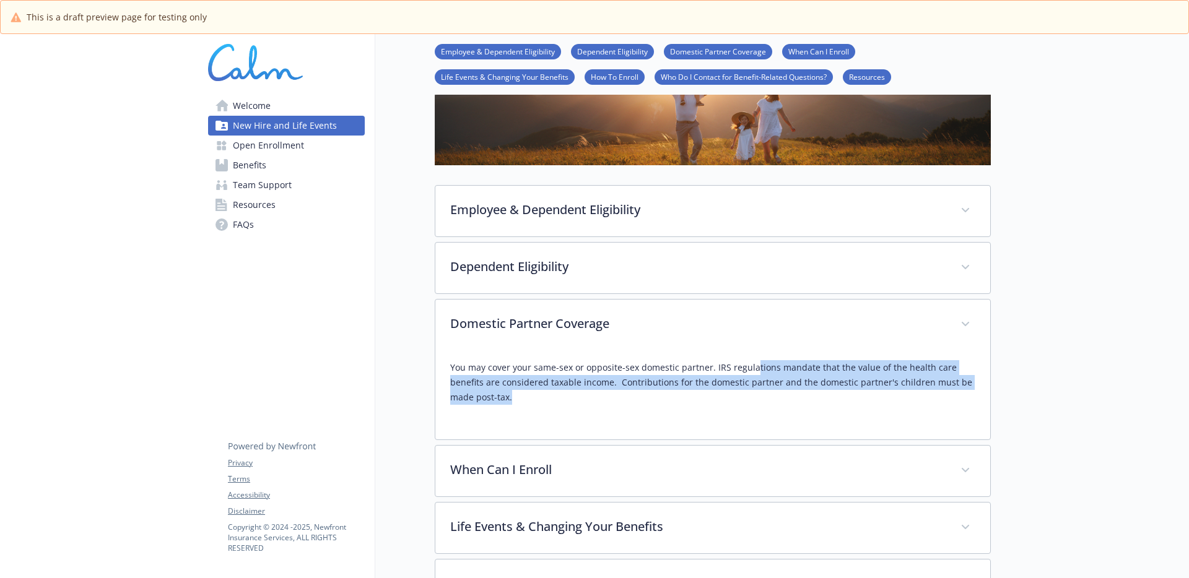 The image size is (1189, 578). I want to click on p: Dependent Eligibility, so click(698, 267).